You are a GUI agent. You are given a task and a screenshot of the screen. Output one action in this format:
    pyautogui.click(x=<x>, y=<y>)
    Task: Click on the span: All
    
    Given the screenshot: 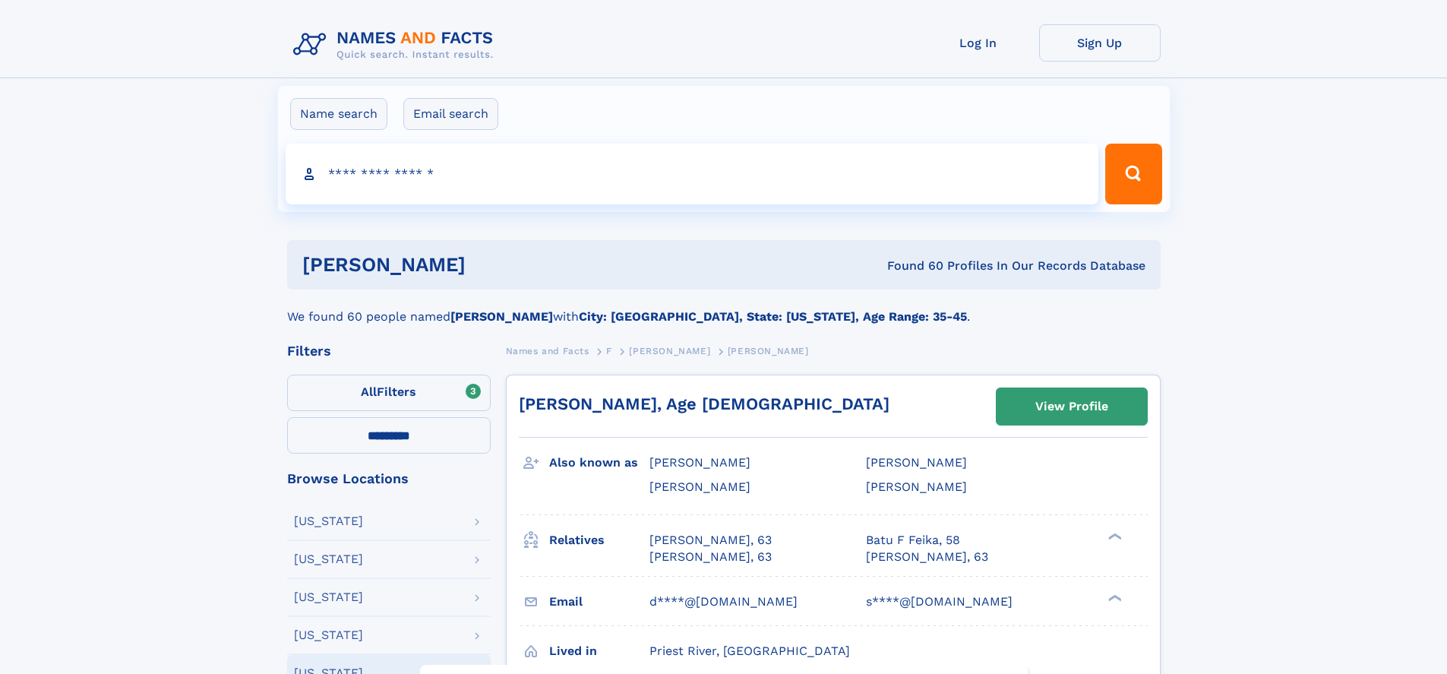 What is the action you would take?
    pyautogui.click(x=368, y=391)
    